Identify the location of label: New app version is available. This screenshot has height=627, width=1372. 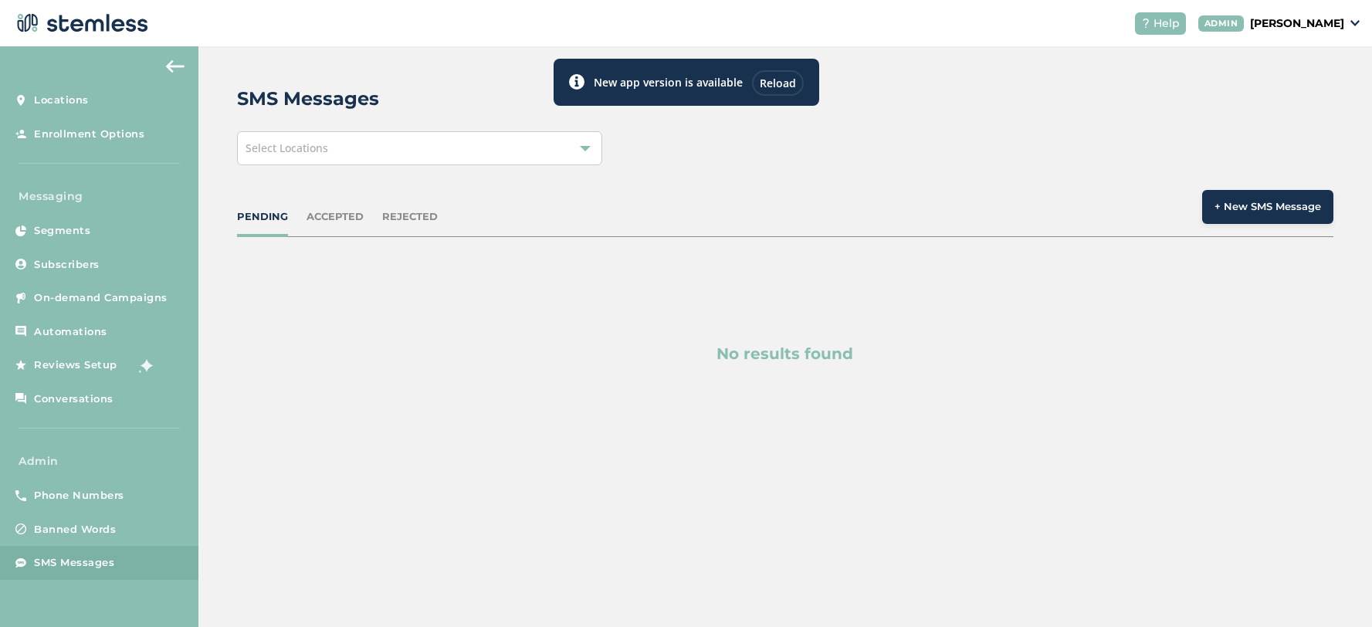
(668, 82).